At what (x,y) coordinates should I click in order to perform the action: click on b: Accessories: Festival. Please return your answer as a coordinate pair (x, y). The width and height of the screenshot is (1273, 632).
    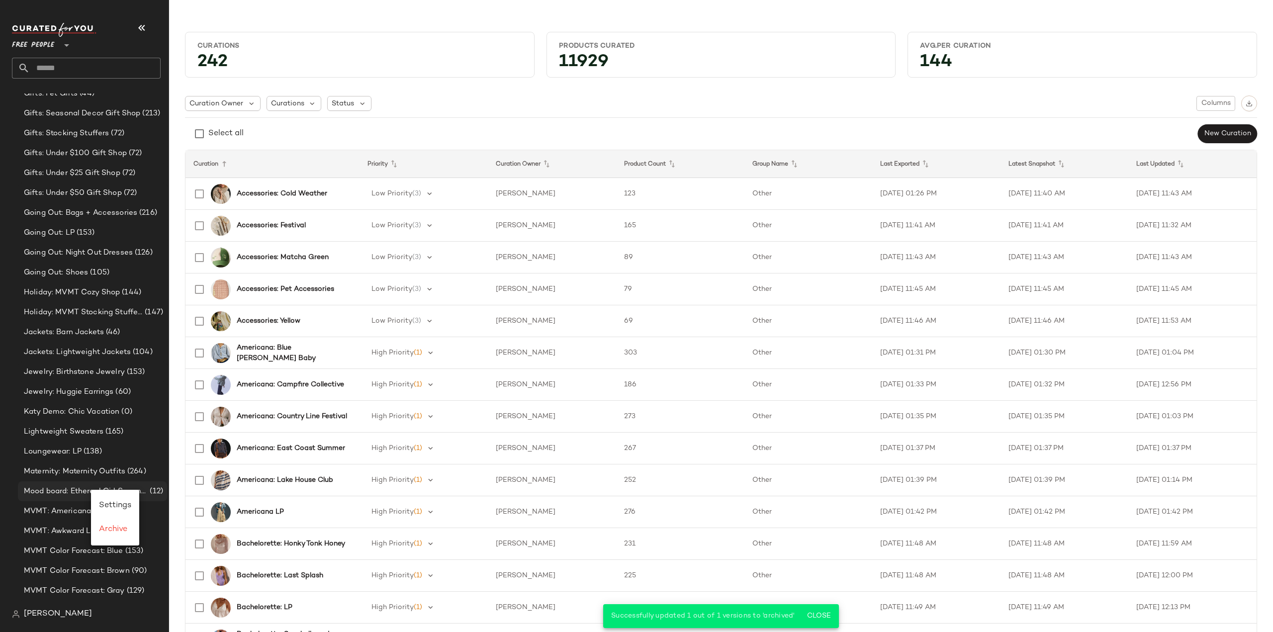
    Looking at the image, I should click on (271, 225).